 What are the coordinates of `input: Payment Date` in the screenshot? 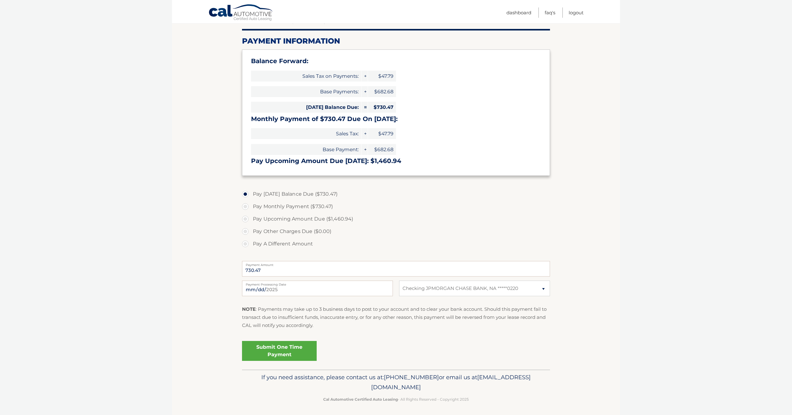 It's located at (317, 288).